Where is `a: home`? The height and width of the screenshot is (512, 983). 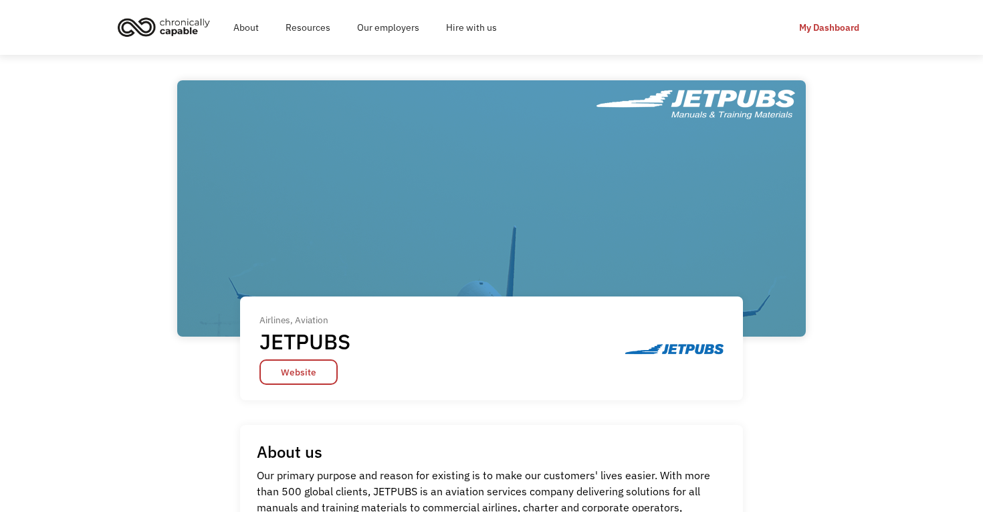
a: home is located at coordinates (167, 27).